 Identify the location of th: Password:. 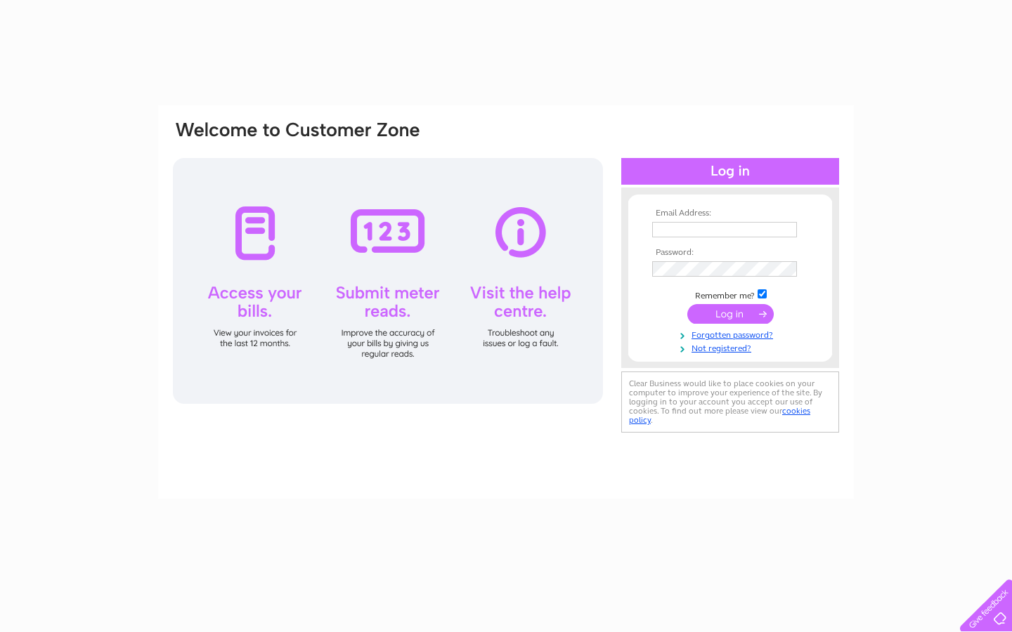
(730, 253).